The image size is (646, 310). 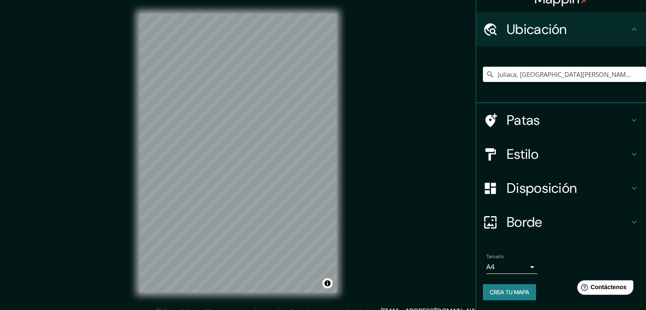 What do you see at coordinates (541, 188) in the screenshot?
I see `font: Disposición` at bounding box center [541, 188].